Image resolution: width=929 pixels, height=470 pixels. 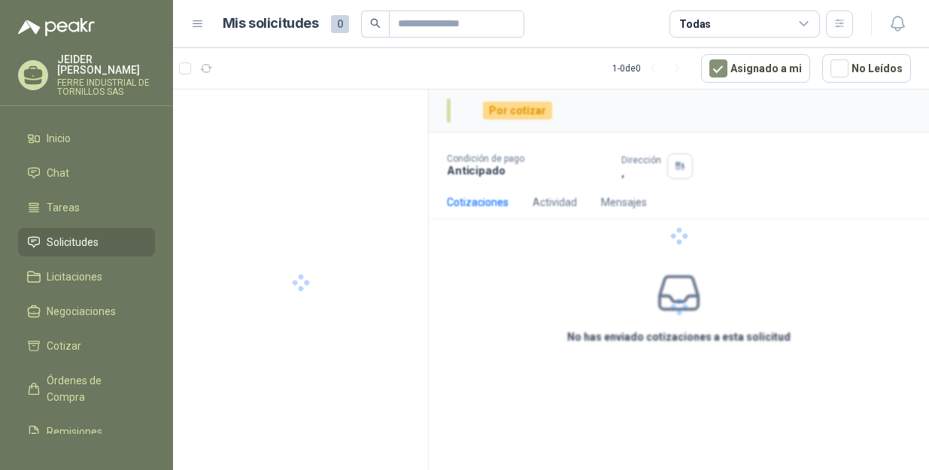 I want to click on span: Remisiones, so click(x=74, y=432).